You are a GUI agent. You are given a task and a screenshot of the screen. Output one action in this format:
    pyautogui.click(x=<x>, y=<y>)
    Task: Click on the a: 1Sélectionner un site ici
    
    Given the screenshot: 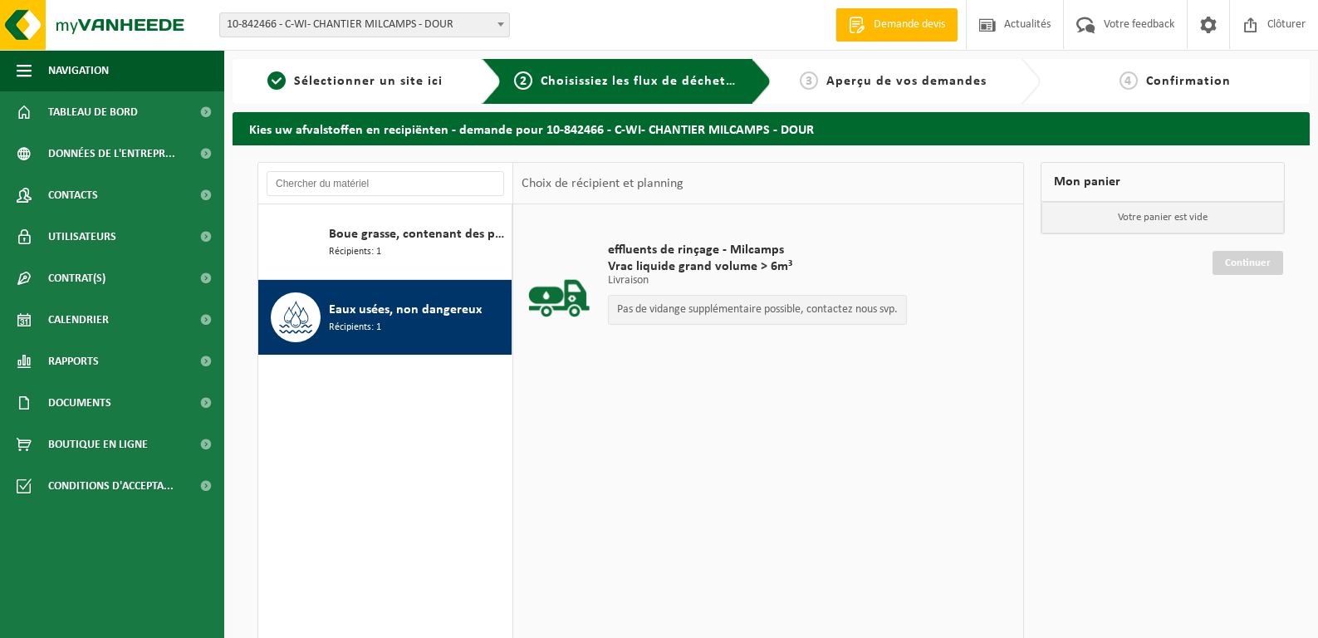 What is the action you would take?
    pyautogui.click(x=355, y=81)
    